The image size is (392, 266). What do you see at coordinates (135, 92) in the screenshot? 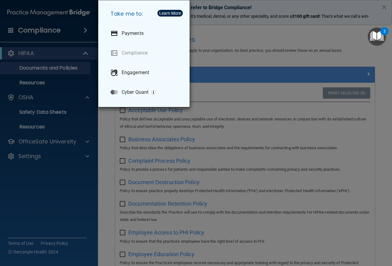
I see `p: Cyber Quant` at bounding box center [135, 92].